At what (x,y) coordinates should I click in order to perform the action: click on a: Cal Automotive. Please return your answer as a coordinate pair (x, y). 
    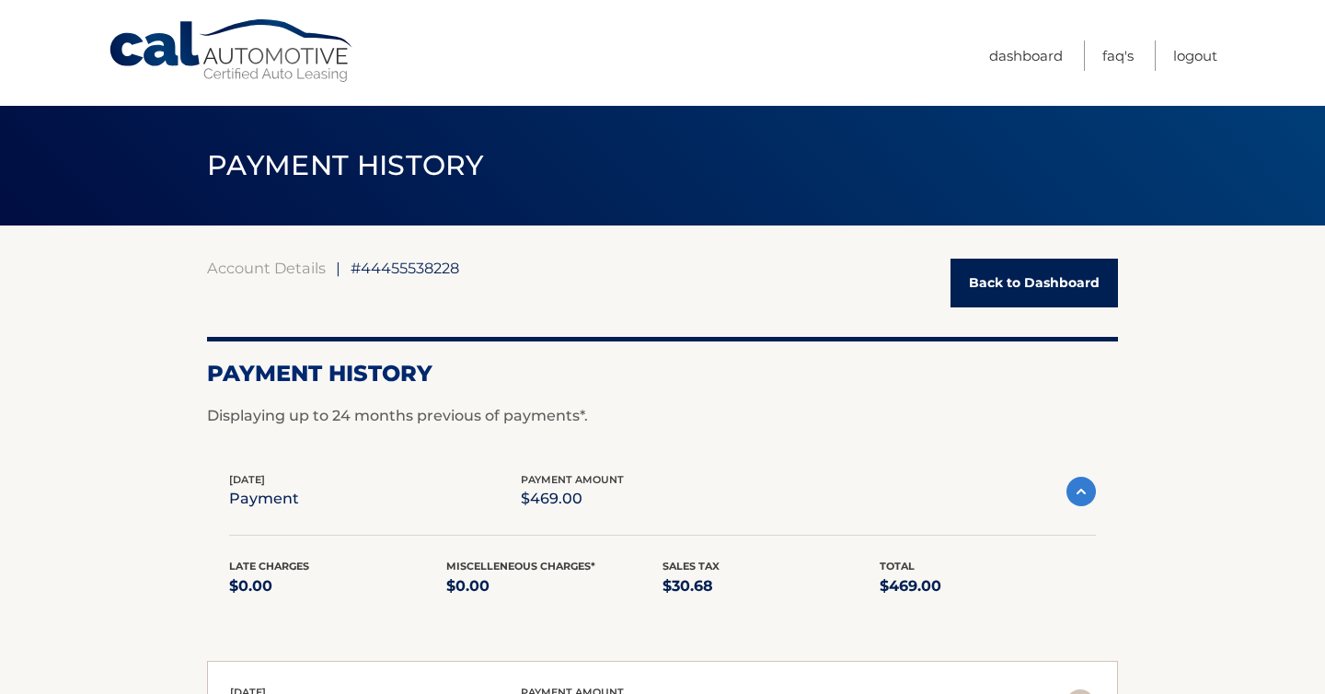
    Looking at the image, I should click on (232, 51).